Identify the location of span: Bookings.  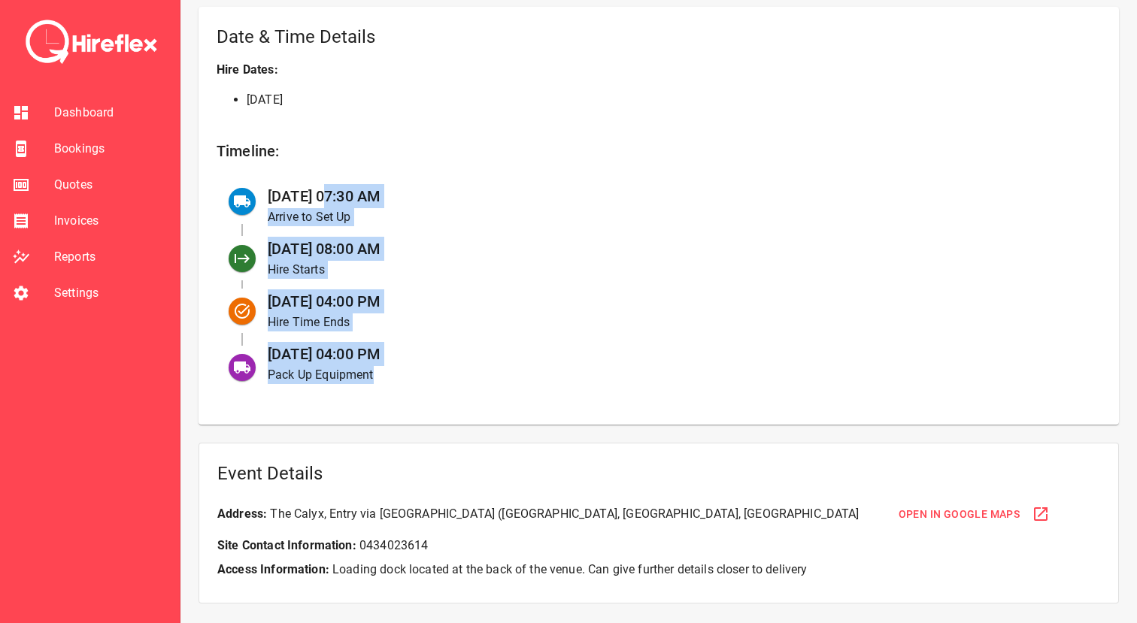
(111, 149).